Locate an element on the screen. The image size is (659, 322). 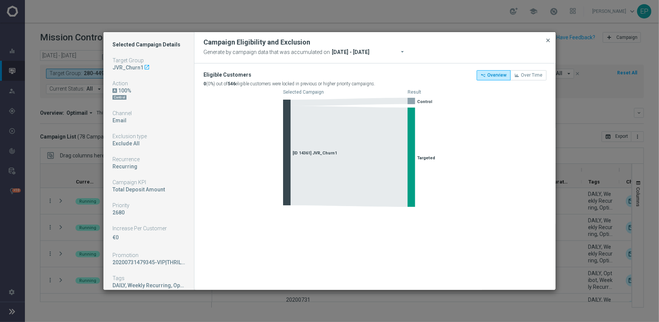
div: 2680 is located at coordinates (149, 212).